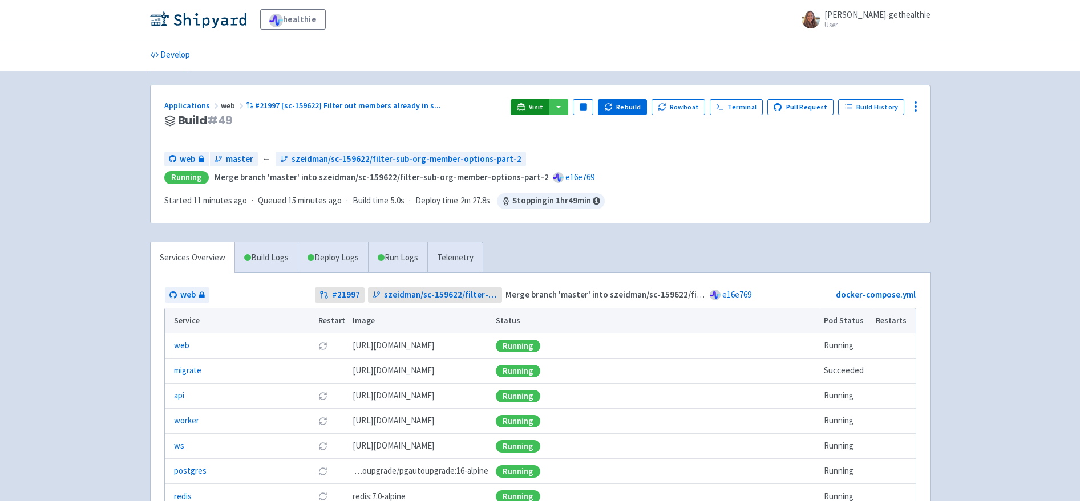 The height and width of the screenshot is (501, 1080). I want to click on a: Visit, so click(530, 107).